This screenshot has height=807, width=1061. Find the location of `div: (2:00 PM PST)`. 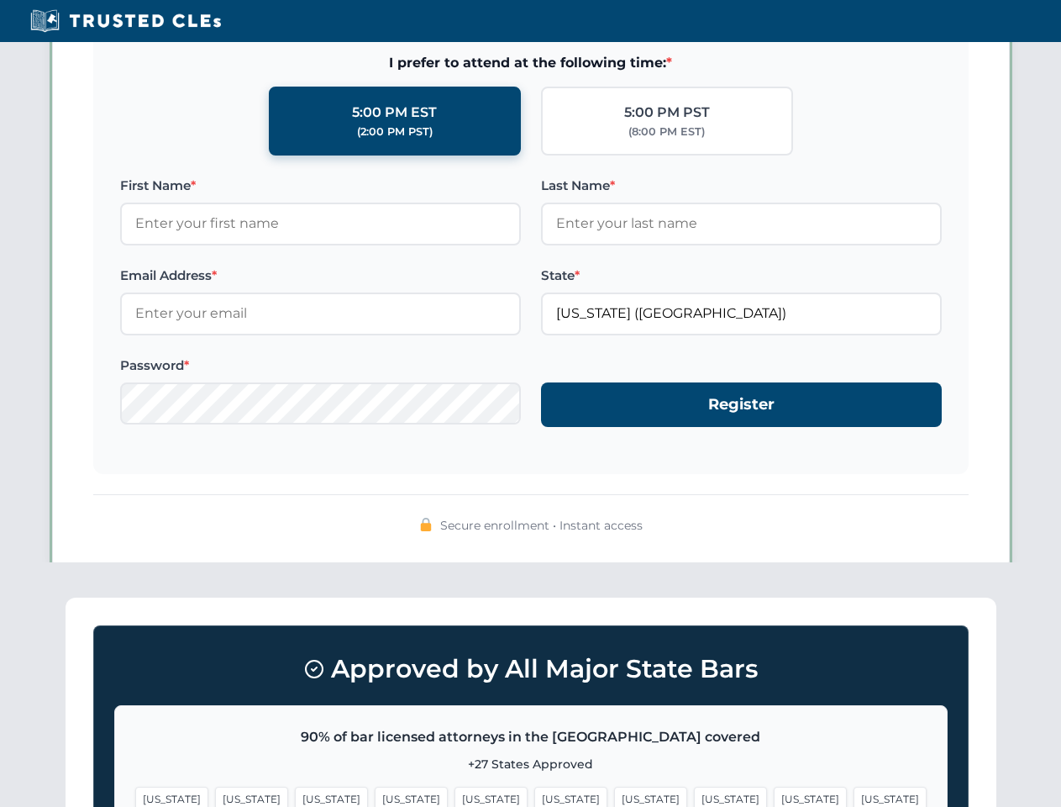

div: (2:00 PM PST) is located at coordinates (395, 132).